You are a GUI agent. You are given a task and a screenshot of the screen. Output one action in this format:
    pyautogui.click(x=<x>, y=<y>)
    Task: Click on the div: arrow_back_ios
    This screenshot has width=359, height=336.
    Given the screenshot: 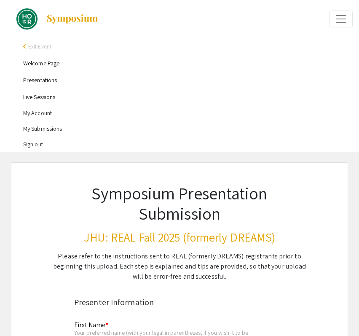 What is the action you would take?
    pyautogui.click(x=26, y=46)
    